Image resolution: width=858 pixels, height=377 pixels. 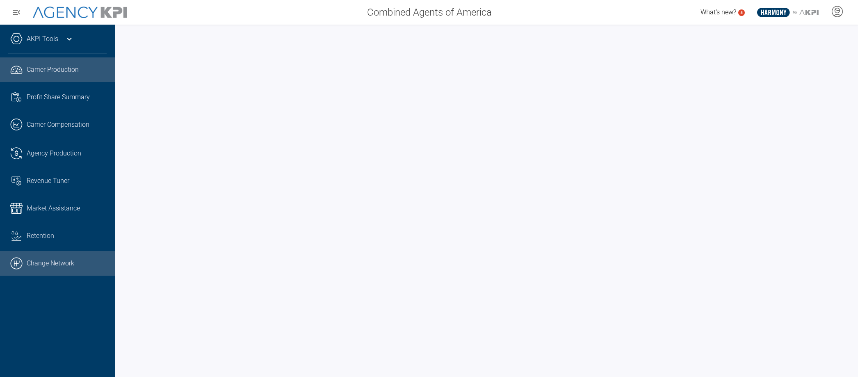 What do you see at coordinates (52, 70) in the screenshot?
I see `span: Carrier Production` at bounding box center [52, 70].